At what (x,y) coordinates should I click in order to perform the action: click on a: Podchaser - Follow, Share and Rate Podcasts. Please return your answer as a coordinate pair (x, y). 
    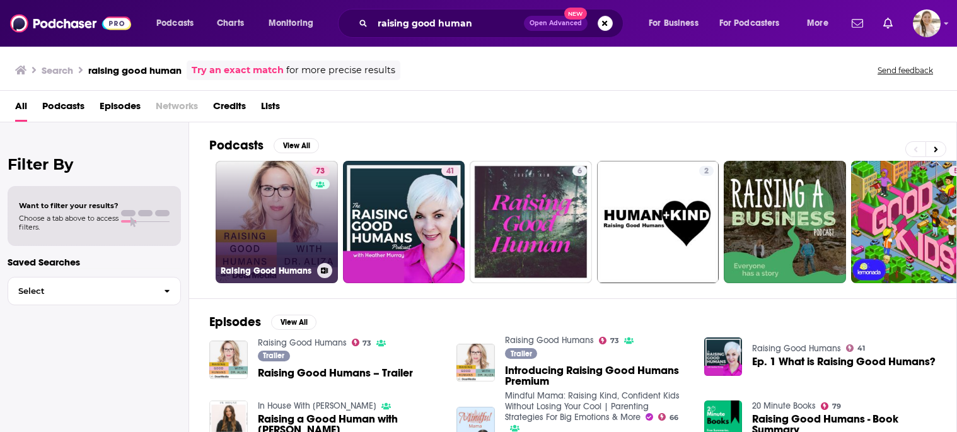
    Looking at the image, I should click on (71, 23).